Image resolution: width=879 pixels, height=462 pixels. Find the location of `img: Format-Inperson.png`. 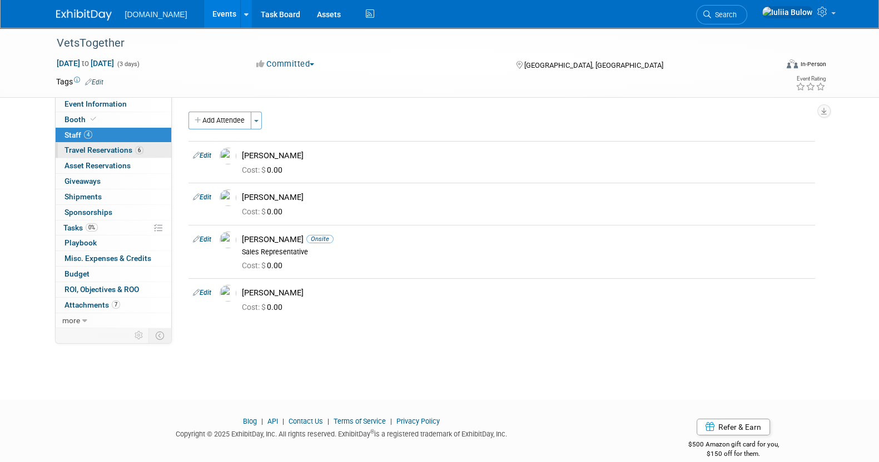

img: Format-Inperson.png is located at coordinates (792, 64).